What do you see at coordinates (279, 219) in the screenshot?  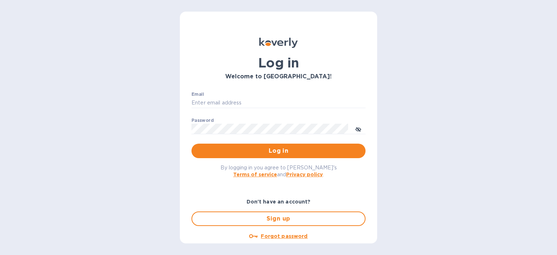 I see `button: Sign up` at bounding box center [279, 219].